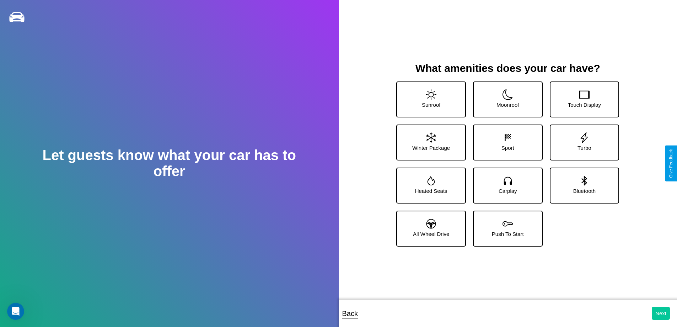 Image resolution: width=677 pixels, height=327 pixels. I want to click on button: Next, so click(661, 313).